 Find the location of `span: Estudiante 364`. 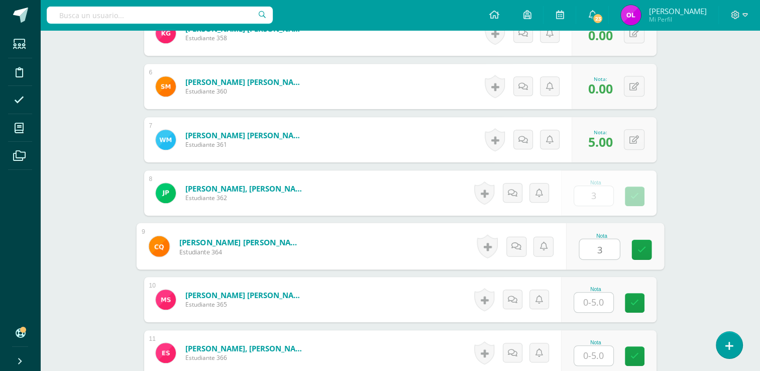

span: Estudiante 364 is located at coordinates (241, 252).